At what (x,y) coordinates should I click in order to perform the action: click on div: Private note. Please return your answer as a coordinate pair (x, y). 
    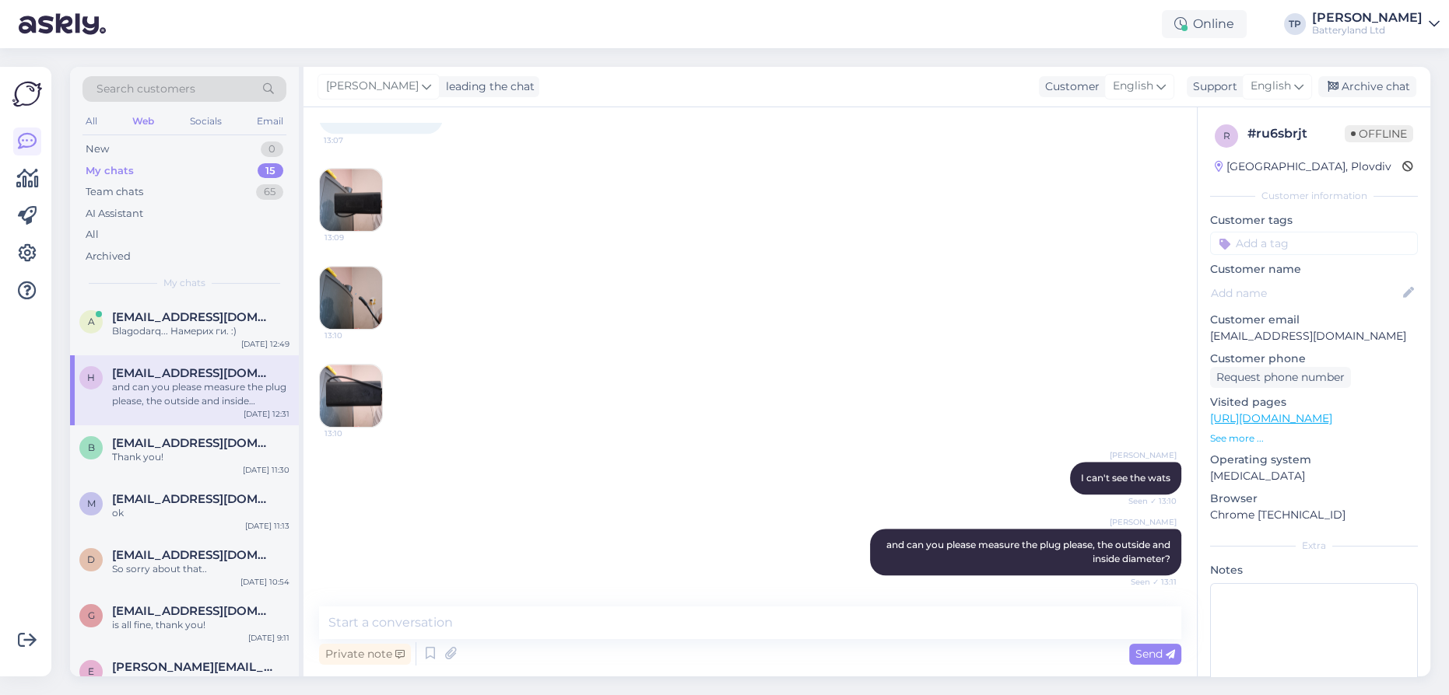
    Looking at the image, I should click on (365, 654).